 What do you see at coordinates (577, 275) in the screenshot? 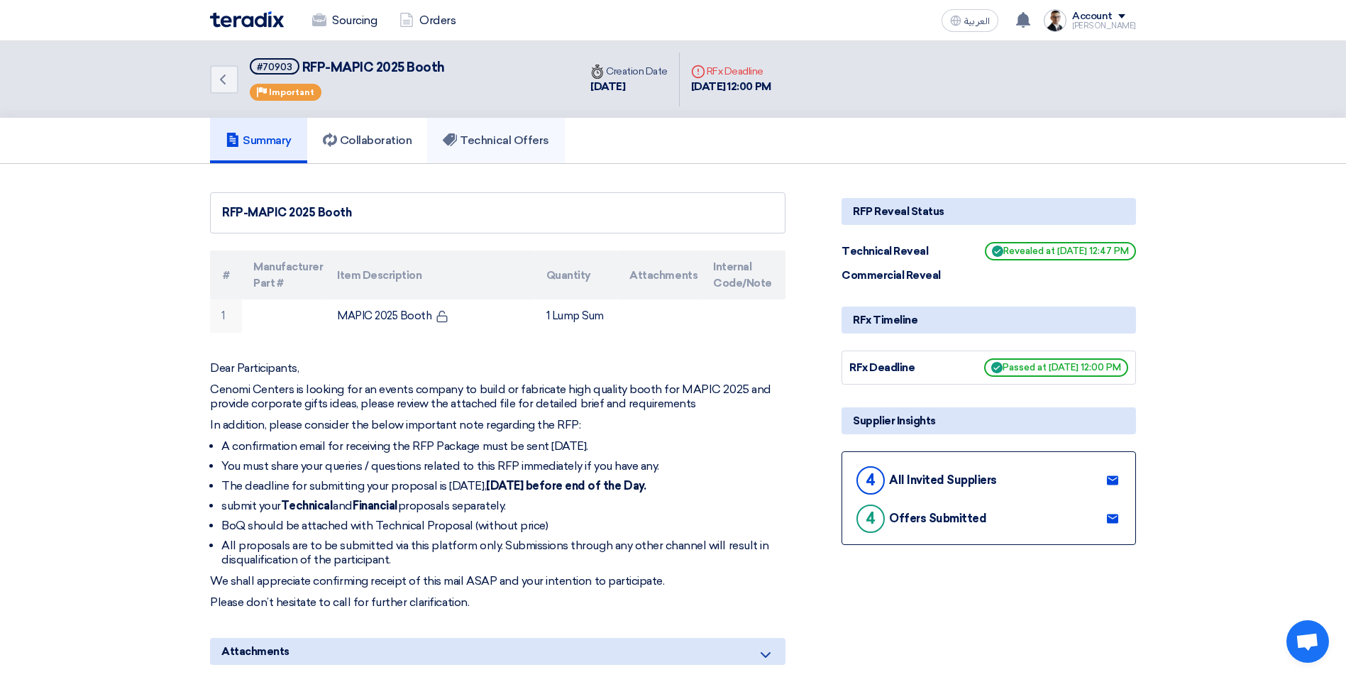
I see `th: Quantity` at bounding box center [577, 275].